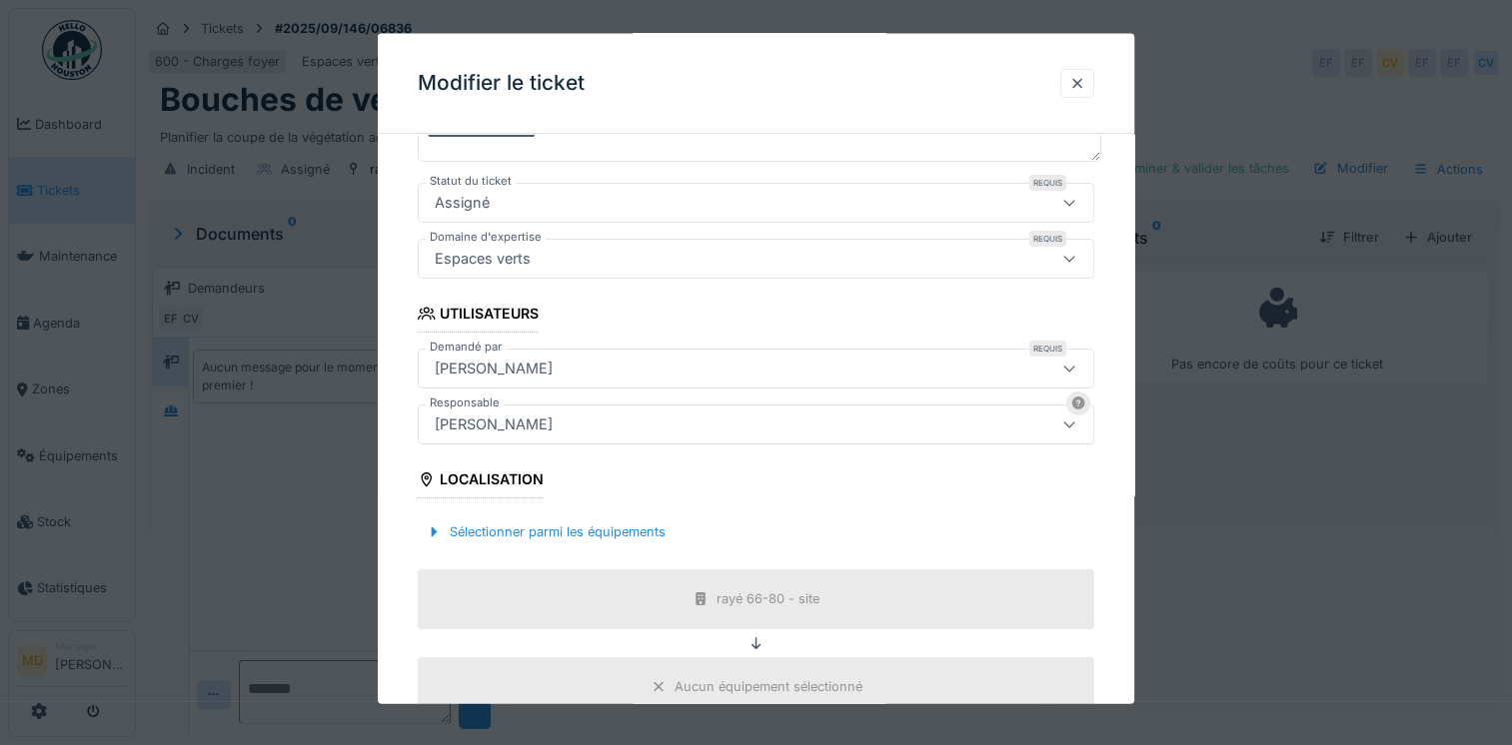 The width and height of the screenshot is (1512, 745). Describe the element at coordinates (462, 203) in the screenshot. I see `div: Assigné` at that location.